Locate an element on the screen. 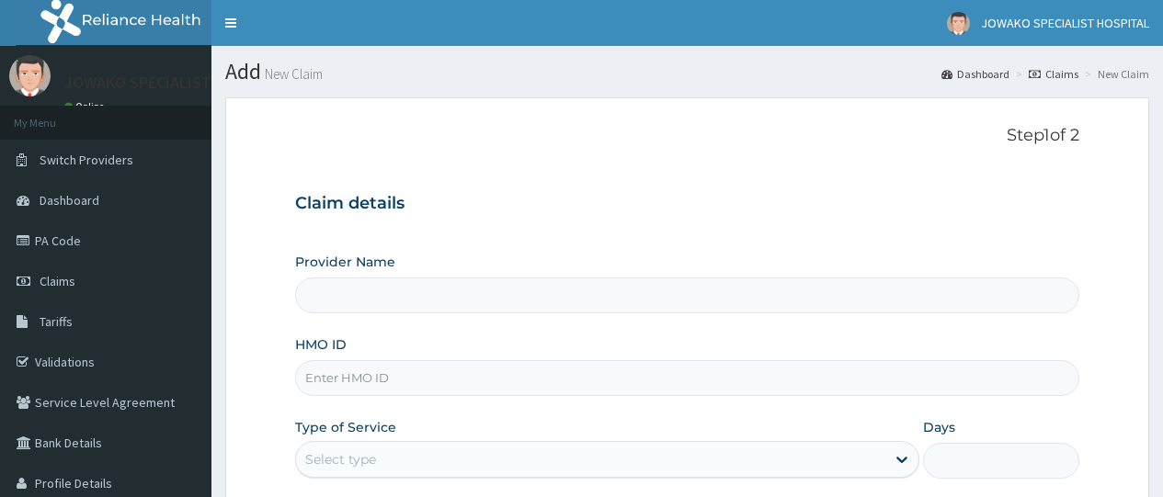  span: JOWAKO SPECIALIST HOSPITAL is located at coordinates (1065, 23).